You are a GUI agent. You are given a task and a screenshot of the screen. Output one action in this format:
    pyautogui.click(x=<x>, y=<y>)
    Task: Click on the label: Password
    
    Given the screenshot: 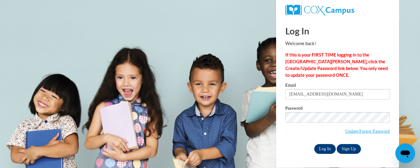 What is the action you would take?
    pyautogui.click(x=337, y=109)
    